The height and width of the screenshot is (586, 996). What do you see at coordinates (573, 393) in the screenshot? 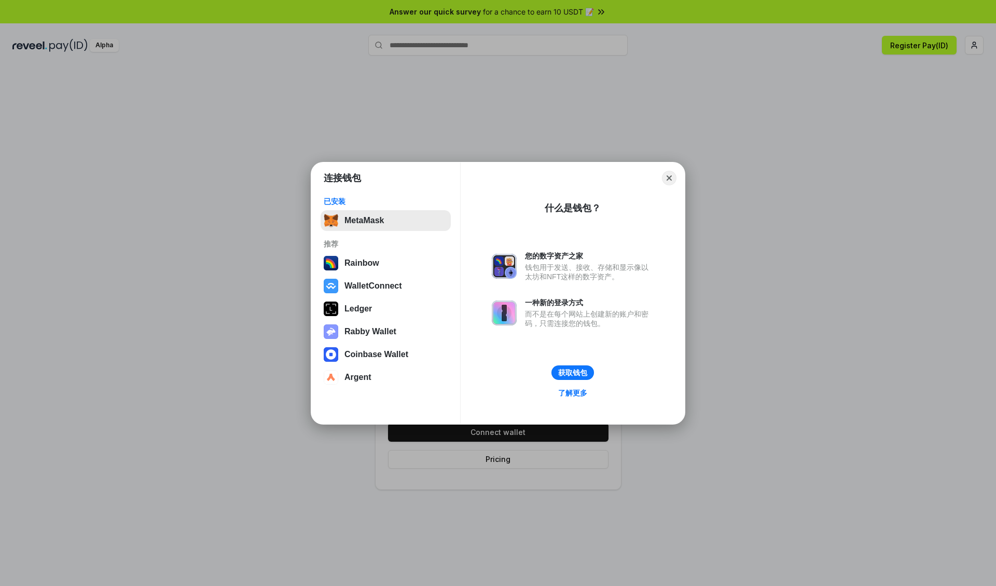
I see `div: 了解更多` at bounding box center [573, 393].